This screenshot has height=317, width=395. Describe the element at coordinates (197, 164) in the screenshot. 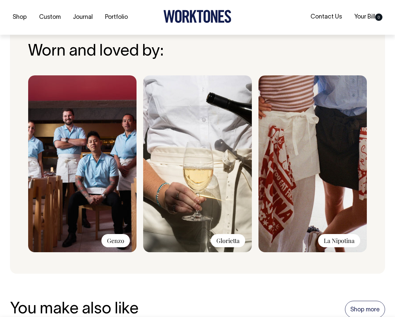

I see `img: Bobby_-_Worn_Loved_By.jpg` at that location.